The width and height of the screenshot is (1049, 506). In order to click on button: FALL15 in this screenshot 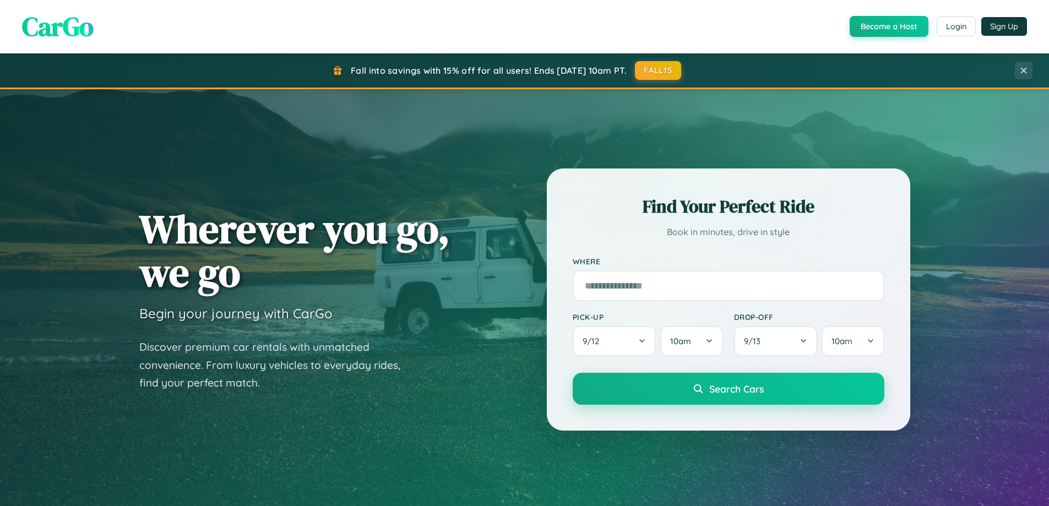, I will do `click(658, 70)`.